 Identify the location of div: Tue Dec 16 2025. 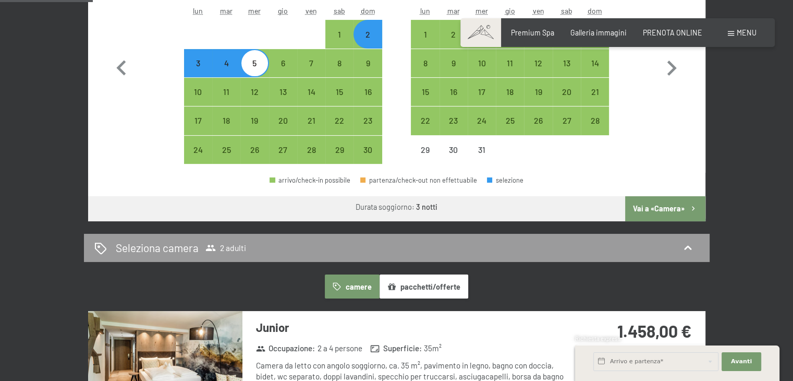
(454, 92).